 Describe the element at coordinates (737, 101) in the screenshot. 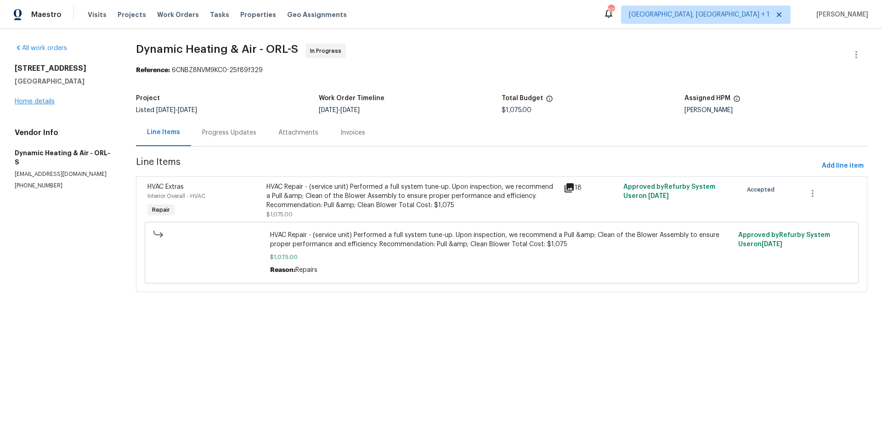

I see `span: The hpm assigned to this work order.` at that location.